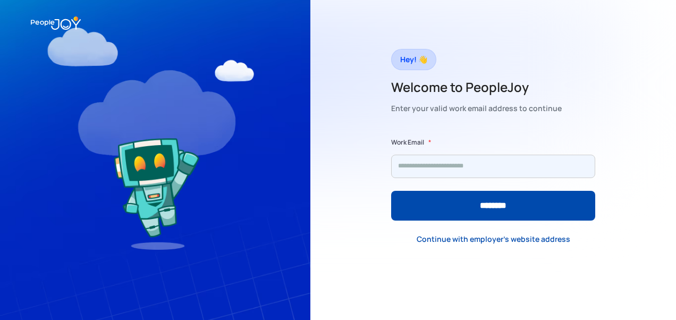 The height and width of the screenshot is (320, 676). Describe the element at coordinates (476, 87) in the screenshot. I see `h2: Welcome to PeopleJoy` at that location.